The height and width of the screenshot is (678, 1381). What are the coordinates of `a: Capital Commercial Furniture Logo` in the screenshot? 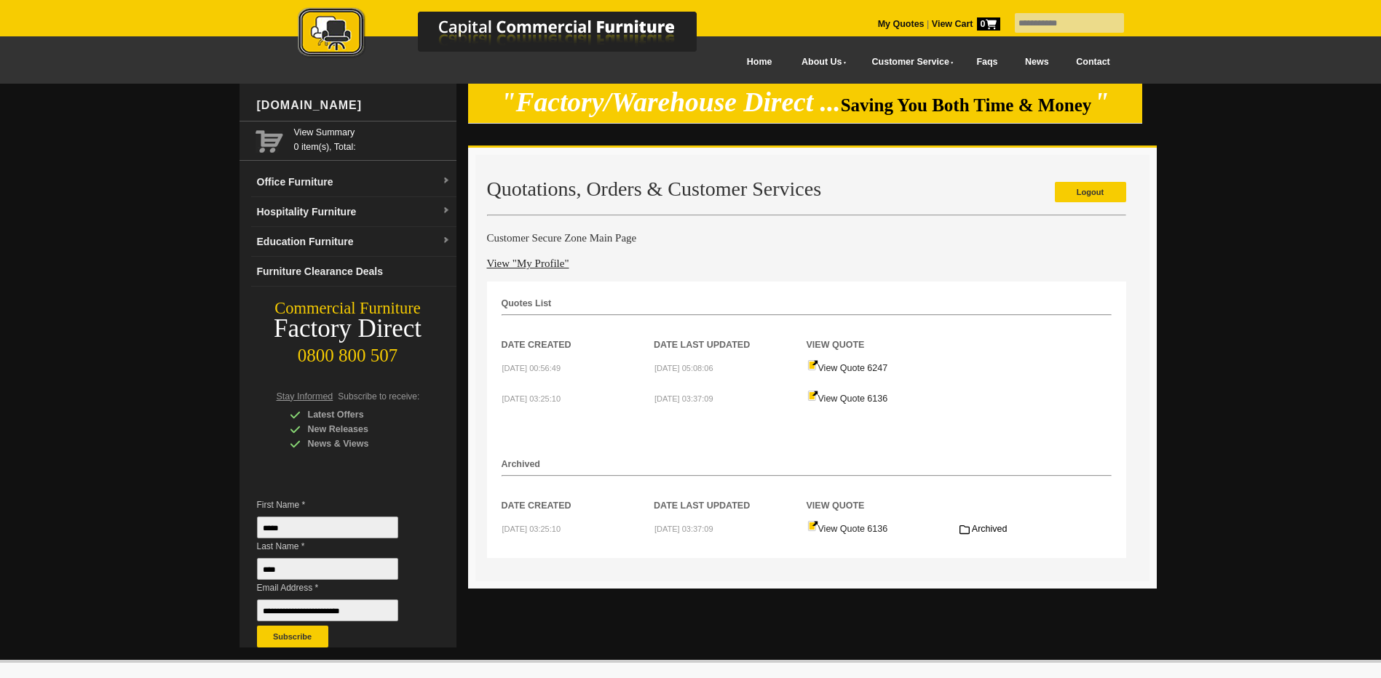 It's located at (512, 36).